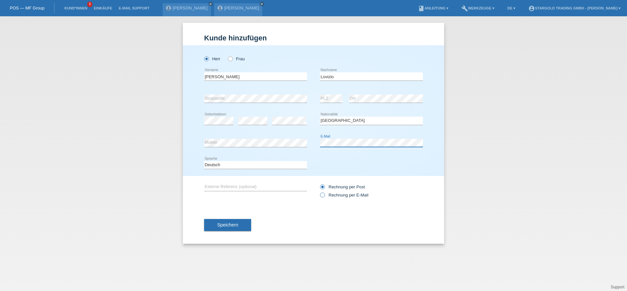  What do you see at coordinates (212, 59) in the screenshot?
I see `label: Herr` at bounding box center [212, 59].